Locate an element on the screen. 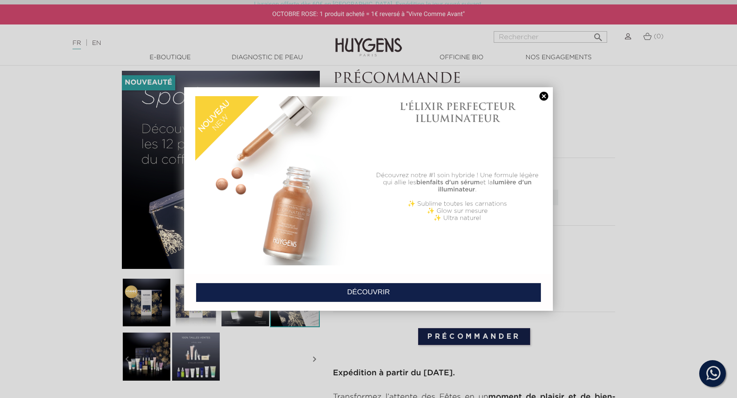 The image size is (737, 398). b: bienfaits d'un sérum is located at coordinates (448, 182).